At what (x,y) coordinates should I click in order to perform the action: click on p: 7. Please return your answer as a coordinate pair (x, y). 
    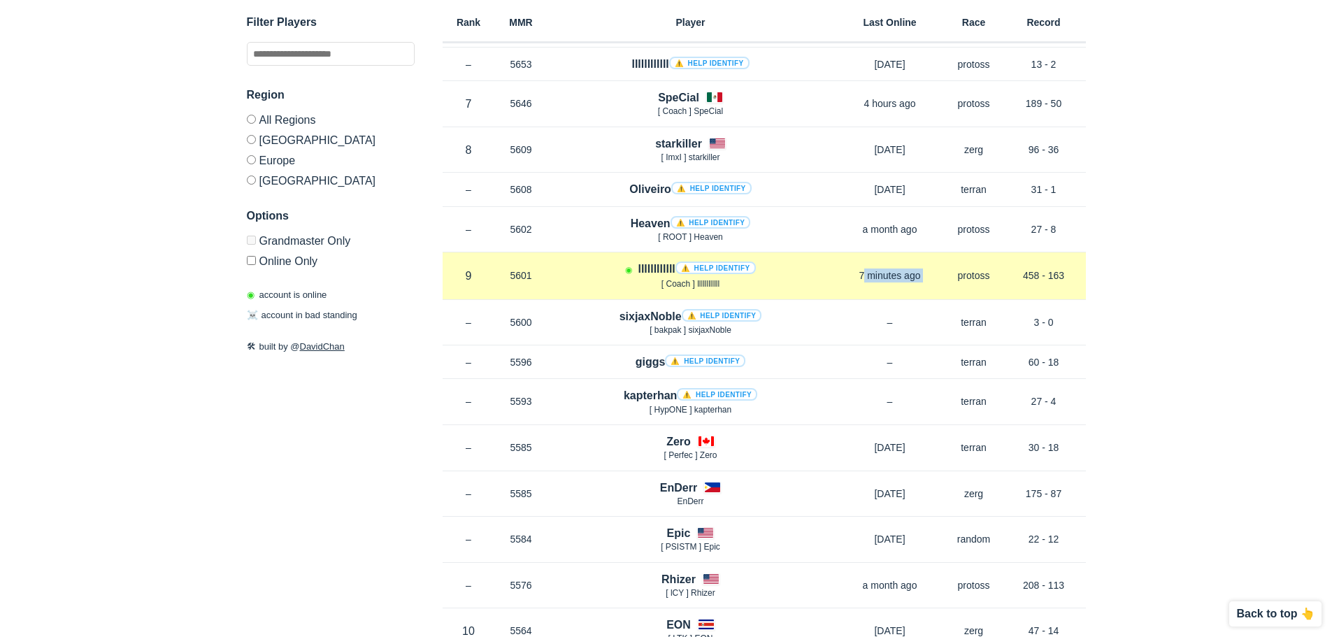
    Looking at the image, I should click on (468, 103).